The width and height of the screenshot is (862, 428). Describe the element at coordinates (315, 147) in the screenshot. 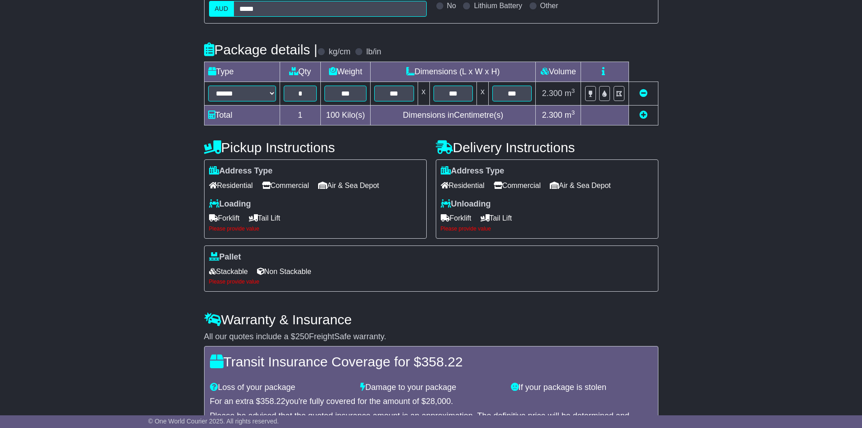

I see `h4: Pickup Instructions` at that location.